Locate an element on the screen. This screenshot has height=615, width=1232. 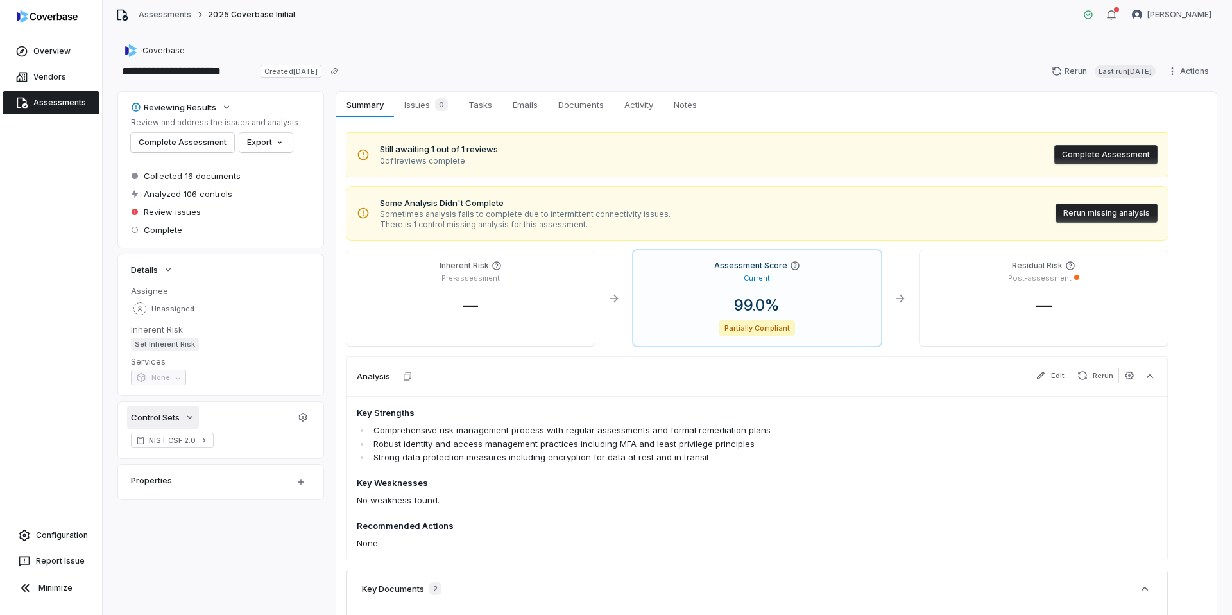
h4: Key Strengths is located at coordinates (677, 413).